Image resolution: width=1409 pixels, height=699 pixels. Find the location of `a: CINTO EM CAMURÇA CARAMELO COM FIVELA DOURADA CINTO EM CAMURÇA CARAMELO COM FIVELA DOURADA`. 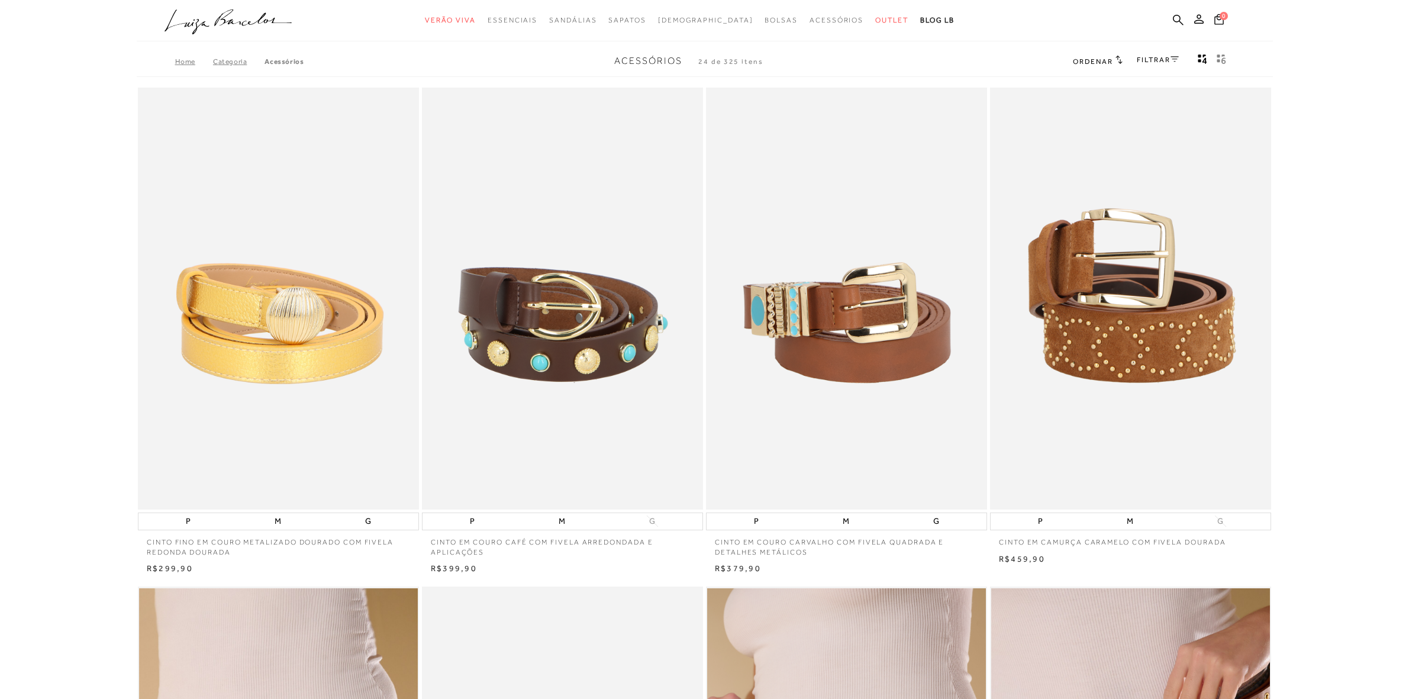

a: CINTO EM CAMURÇA CARAMELO COM FIVELA DOURADA CINTO EM CAMURÇA CARAMELO COM FIVELA DOURADA is located at coordinates (1131, 298).